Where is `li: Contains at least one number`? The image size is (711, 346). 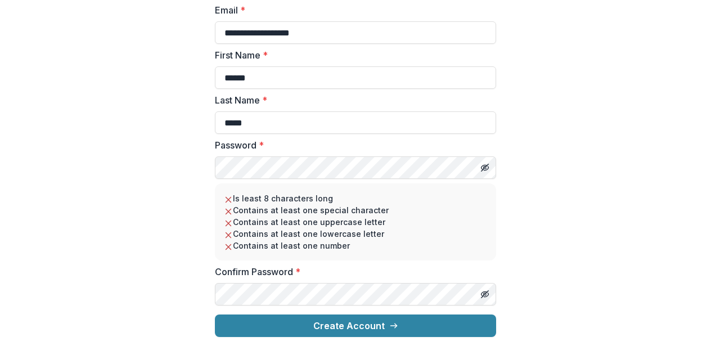
li: Contains at least one number is located at coordinates (355, 245).